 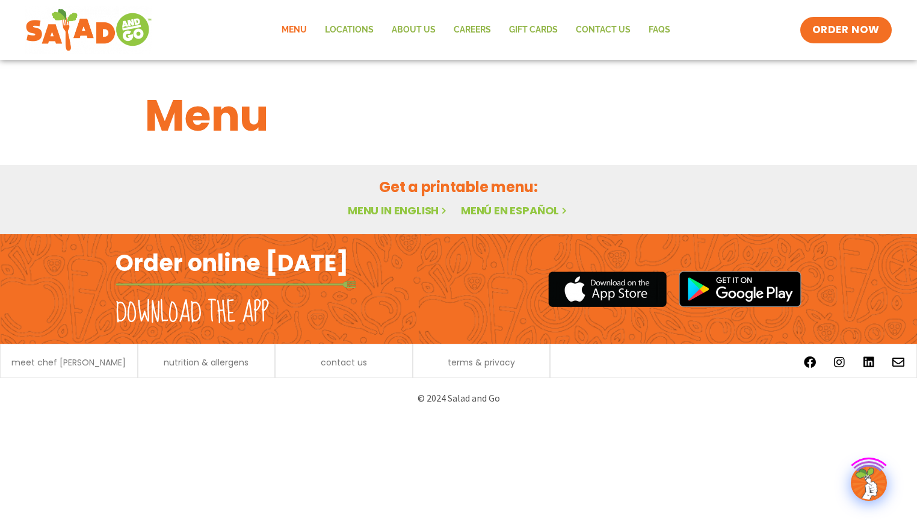 I want to click on a: contact us, so click(x=343, y=362).